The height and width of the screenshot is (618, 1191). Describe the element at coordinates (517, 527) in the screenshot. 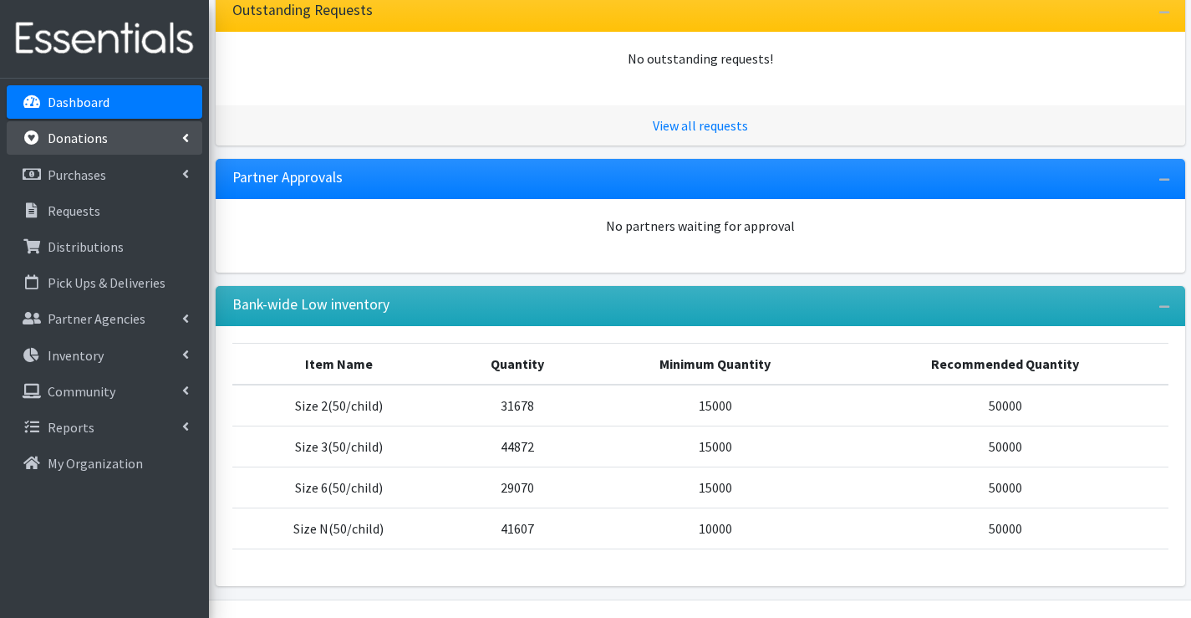

I see `td: 41607` at that location.